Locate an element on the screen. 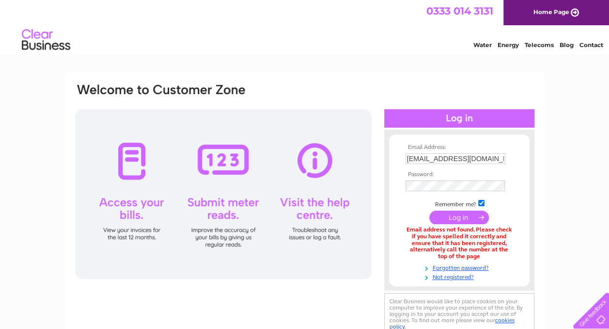 The image size is (609, 329). img: logo.png is located at coordinates (46, 40).